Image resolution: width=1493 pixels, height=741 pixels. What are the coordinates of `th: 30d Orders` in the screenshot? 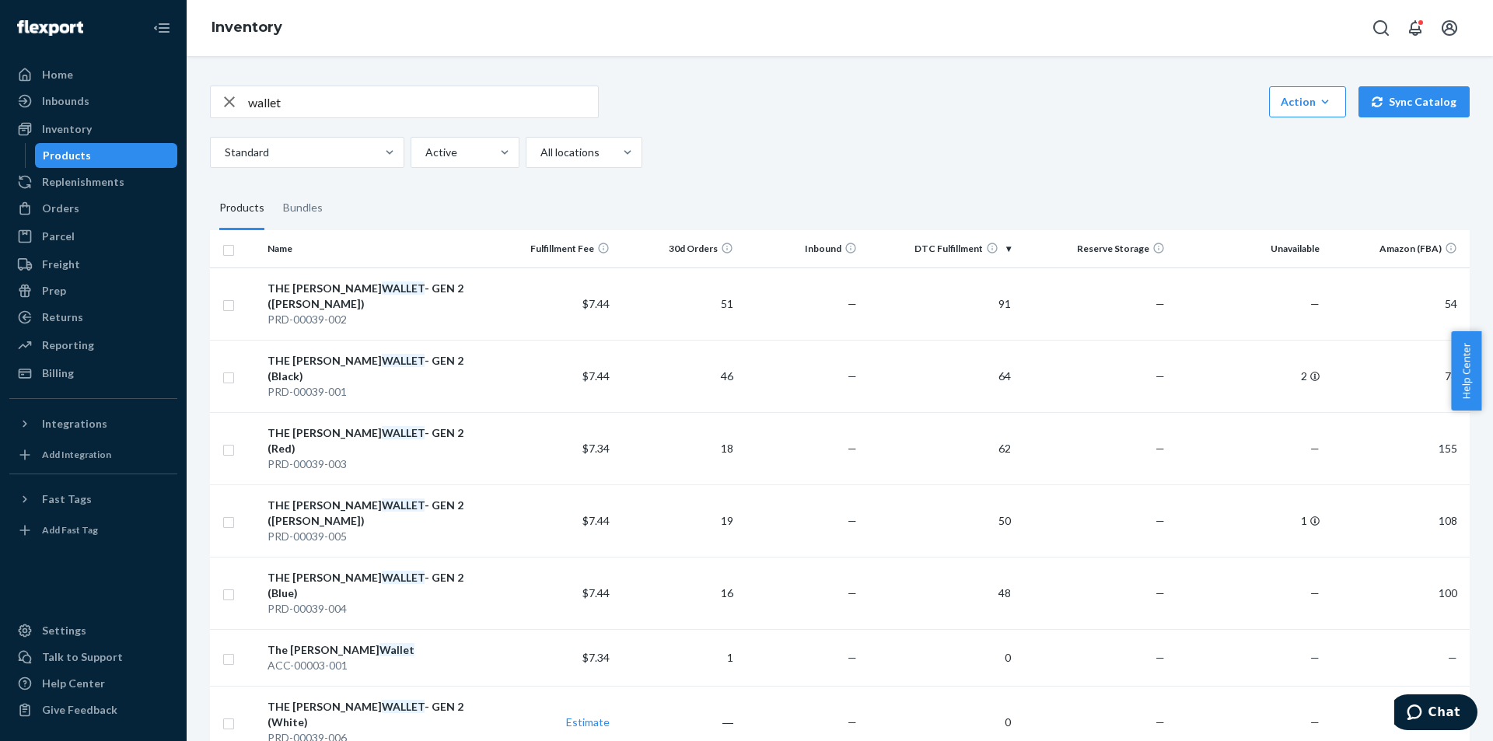 It's located at (677, 249).